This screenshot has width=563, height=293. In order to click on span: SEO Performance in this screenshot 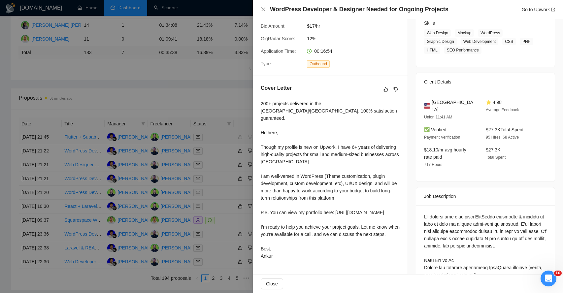, I will do `click(463, 50)`.